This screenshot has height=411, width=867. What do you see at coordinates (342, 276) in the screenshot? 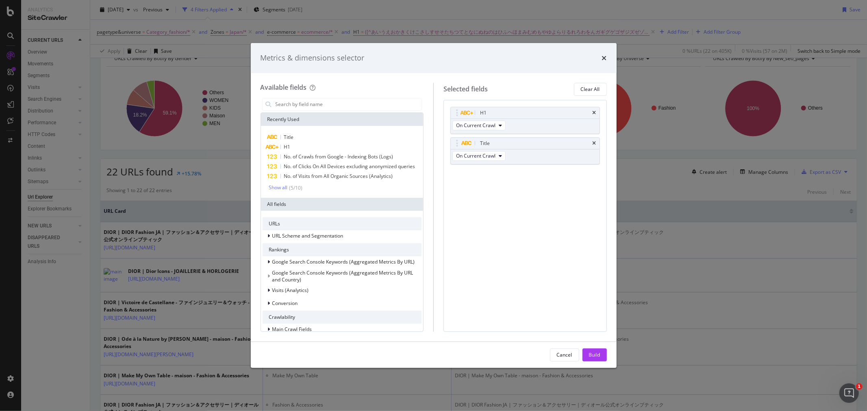
I see `div: This group is disabled` at bounding box center [342, 276].